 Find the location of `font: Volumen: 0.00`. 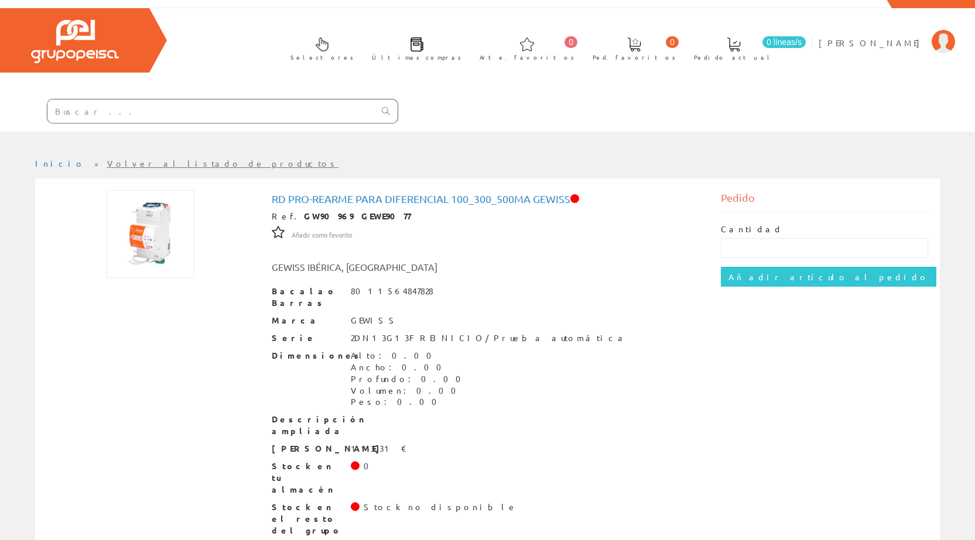

font: Volumen: 0.00 is located at coordinates (407, 391).